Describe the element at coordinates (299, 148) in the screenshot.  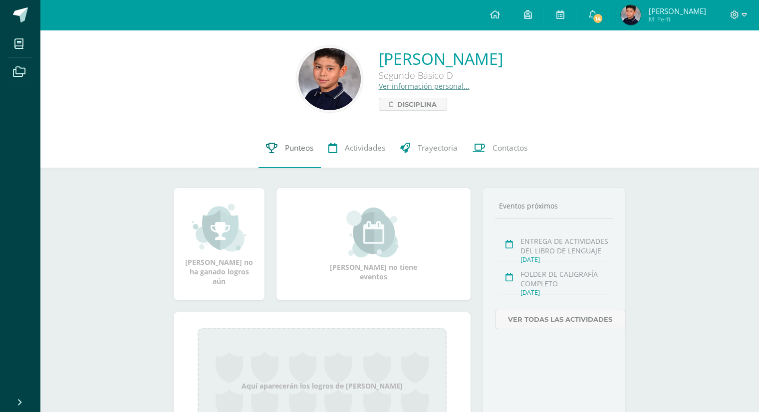
I see `span: Punteos` at that location.